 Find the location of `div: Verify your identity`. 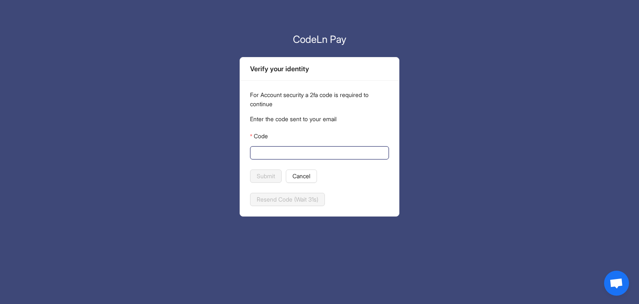

div: Verify your identity is located at coordinates (319, 69).